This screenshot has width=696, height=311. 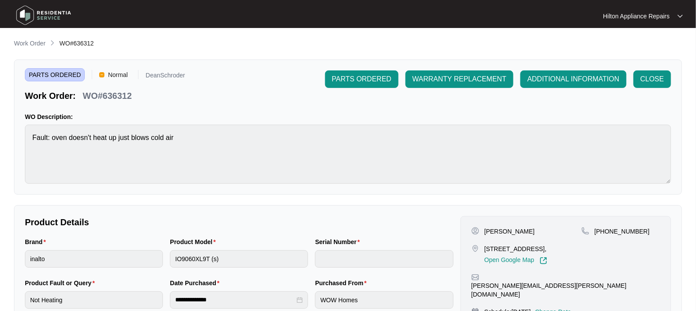 What do you see at coordinates (44, 15) in the screenshot?
I see `img: residentia service logo` at bounding box center [44, 15].